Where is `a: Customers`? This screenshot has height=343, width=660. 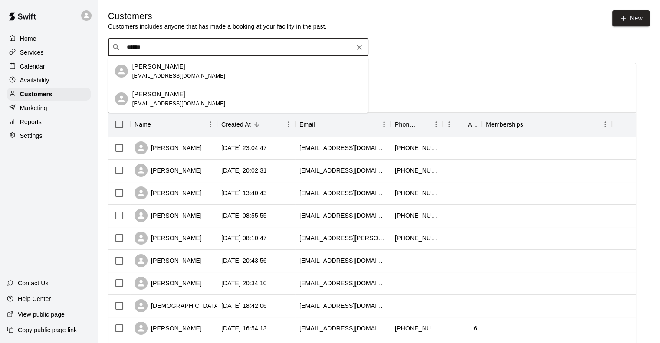 a: Customers is located at coordinates (49, 94).